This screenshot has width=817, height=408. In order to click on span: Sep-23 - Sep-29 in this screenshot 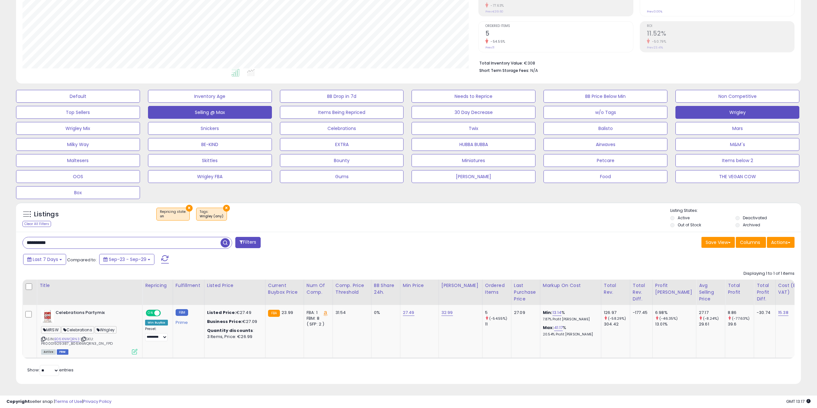, I will do `click(127, 259)`.